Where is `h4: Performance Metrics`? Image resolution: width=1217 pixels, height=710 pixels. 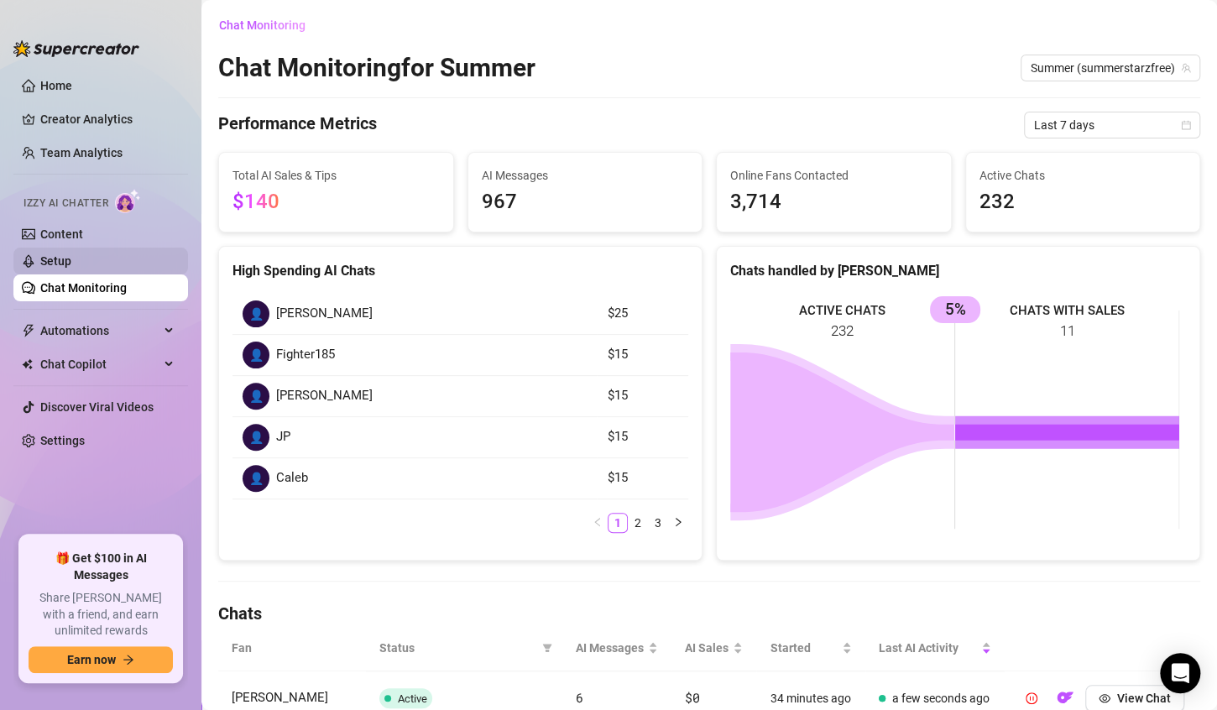 h4: Performance Metrics is located at coordinates (297, 125).